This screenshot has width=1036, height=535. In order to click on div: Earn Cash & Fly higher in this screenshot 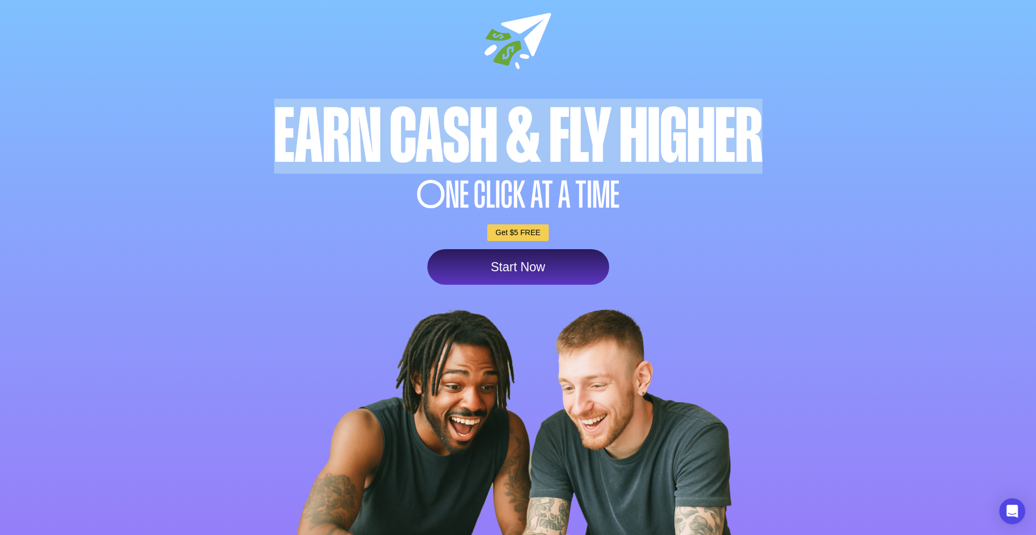, I will do `click(518, 136)`.